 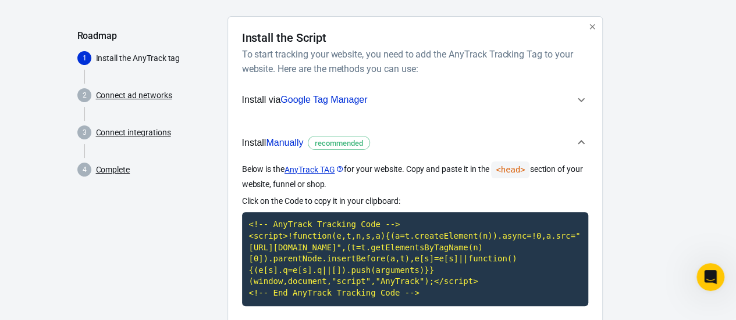 What do you see at coordinates (323, 99) in the screenshot?
I see `span: Google Tag Manager` at bounding box center [323, 99].